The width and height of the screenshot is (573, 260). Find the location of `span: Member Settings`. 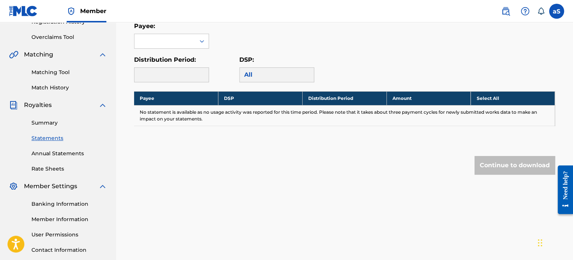

span: Member Settings is located at coordinates (51, 187).